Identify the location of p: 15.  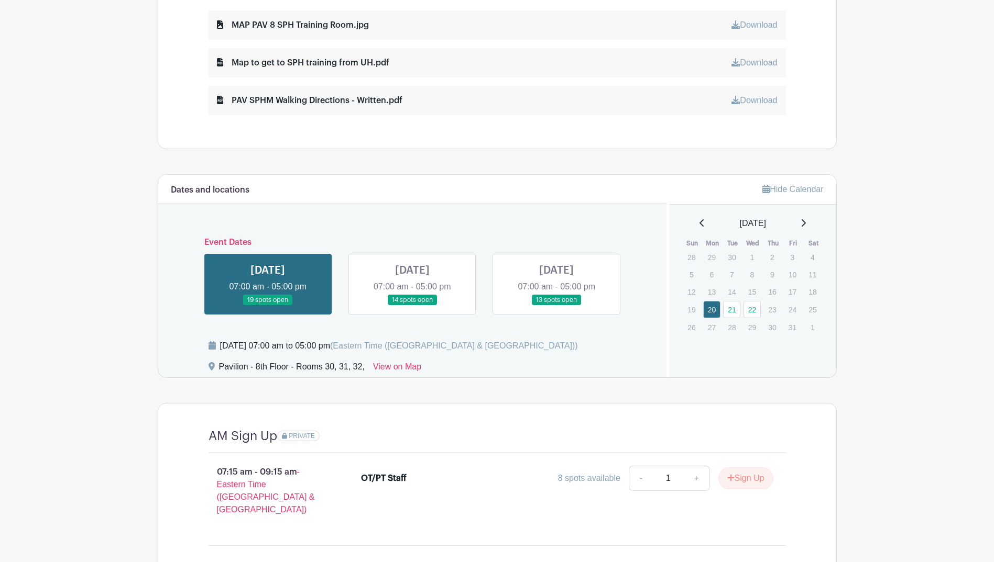
(752, 292).